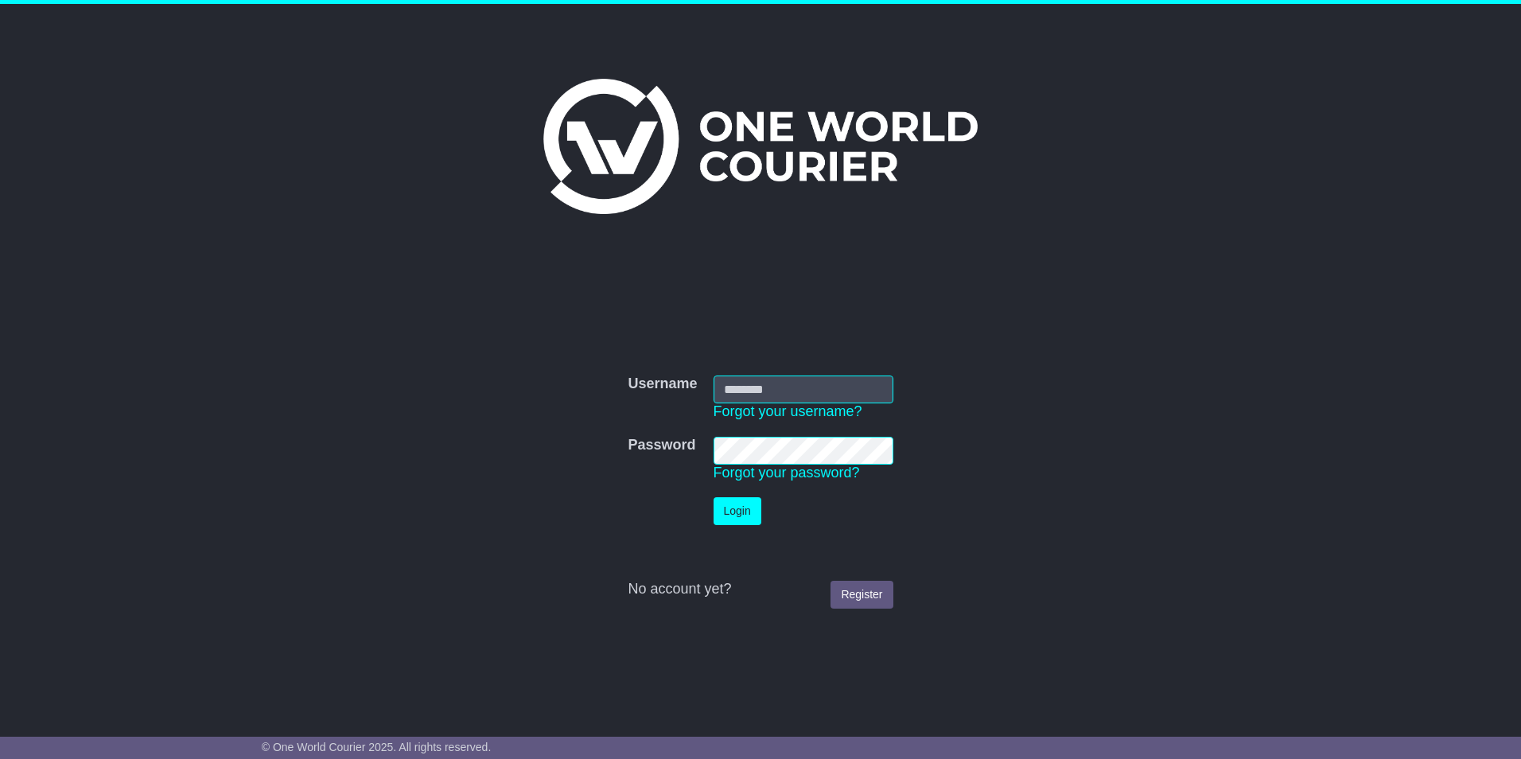 The image size is (1521, 759). Describe the element at coordinates (788, 411) in the screenshot. I see `a: Forgot your username?` at that location.